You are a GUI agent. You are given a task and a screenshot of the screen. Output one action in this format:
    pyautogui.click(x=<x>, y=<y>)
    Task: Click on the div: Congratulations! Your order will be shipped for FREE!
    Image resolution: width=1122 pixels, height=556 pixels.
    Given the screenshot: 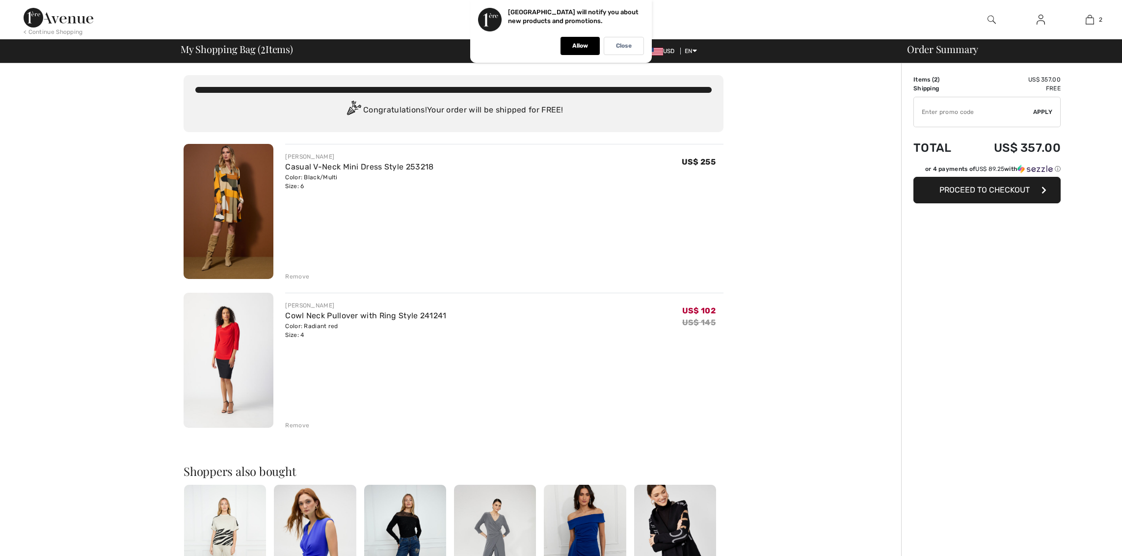 What is the action you would take?
    pyautogui.click(x=453, y=110)
    